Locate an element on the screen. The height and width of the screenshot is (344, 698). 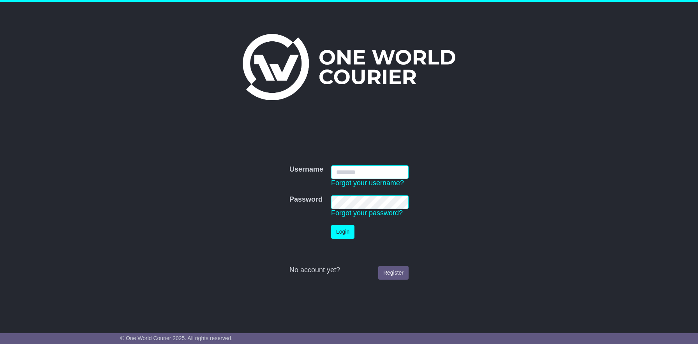
a: Register is located at coordinates (394, 272).